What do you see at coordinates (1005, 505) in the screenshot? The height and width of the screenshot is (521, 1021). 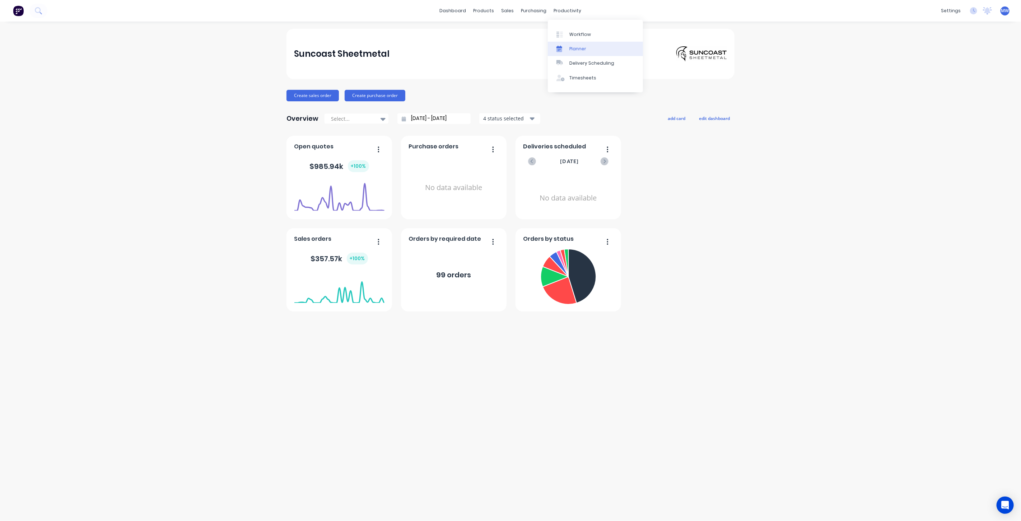 I see `div: Open Intercom Messenger` at bounding box center [1005, 505].